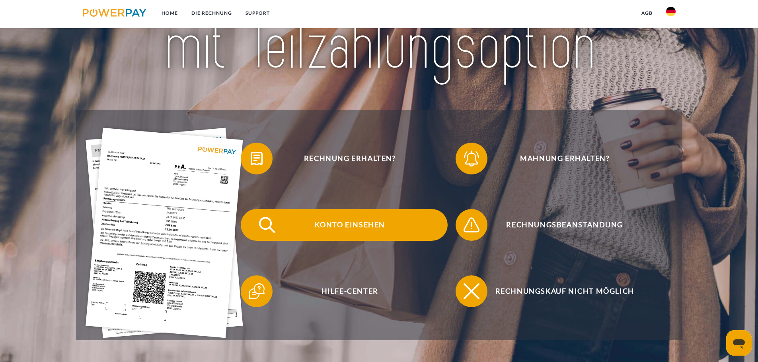 The width and height of the screenshot is (758, 362). Describe the element at coordinates (115, 13) in the screenshot. I see `img: logo-powerpay.svg` at that location.